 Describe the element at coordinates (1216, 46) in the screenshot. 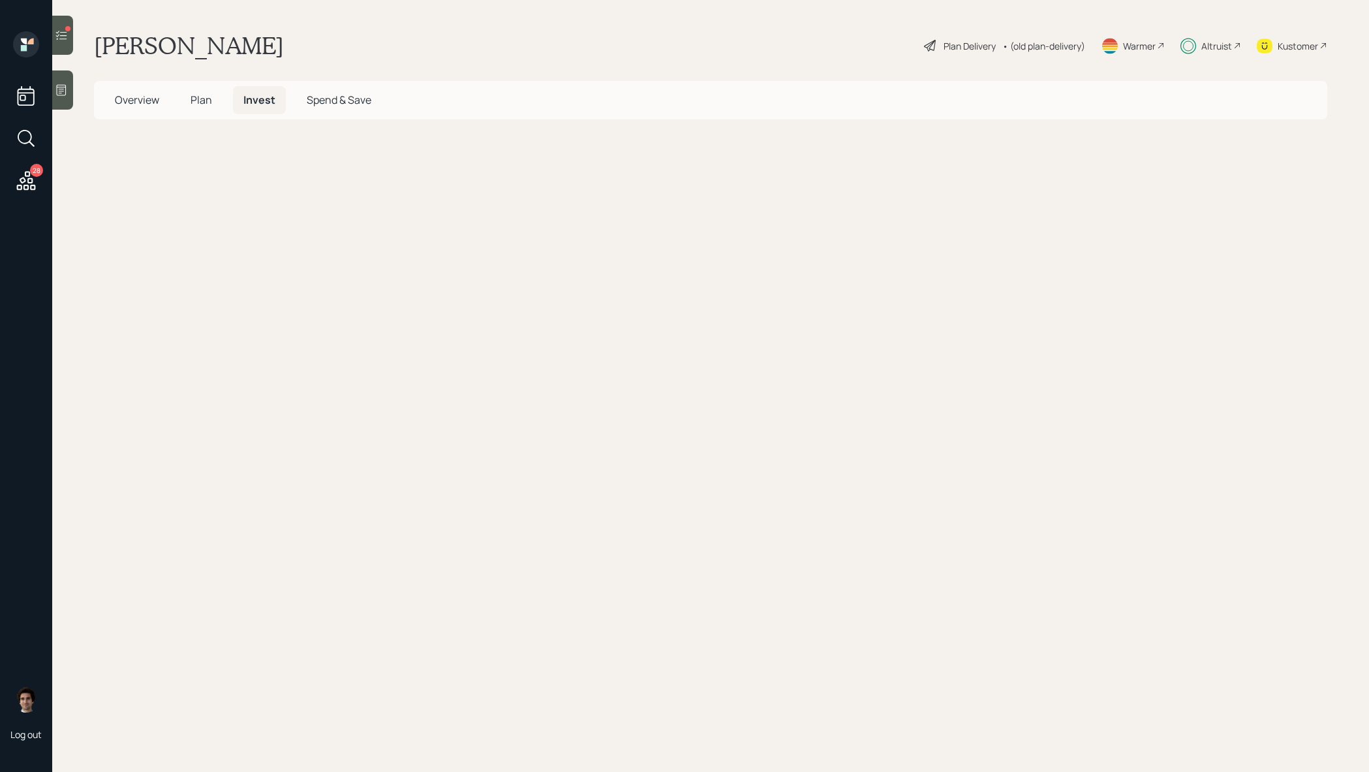

I see `div: Altruist` at that location.